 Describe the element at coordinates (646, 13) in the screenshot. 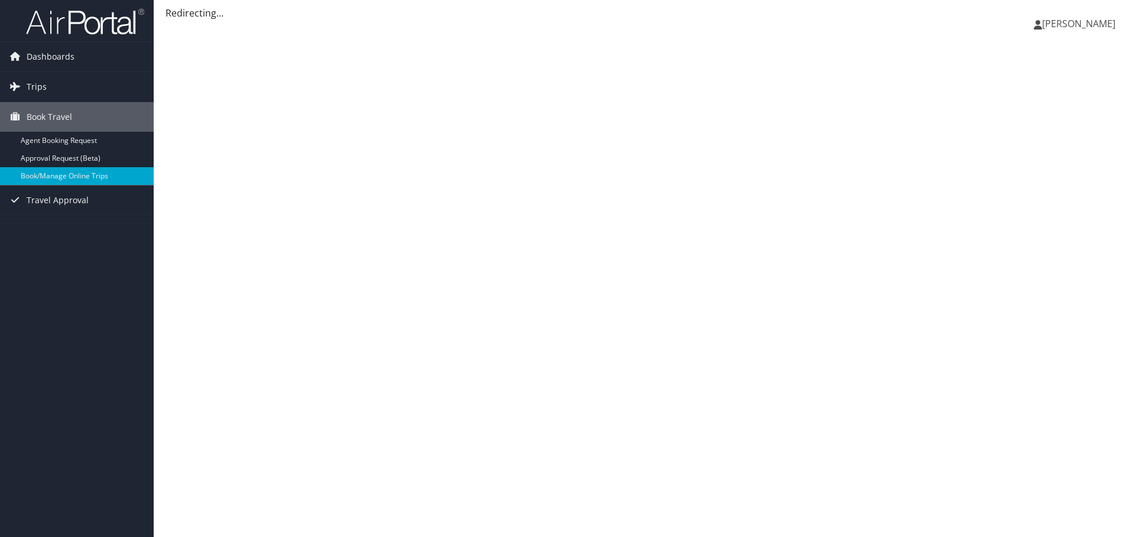

I see `div: Redirecting...` at that location.